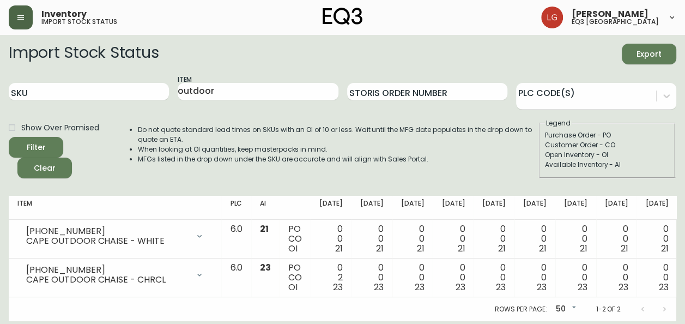 The image size is (685, 324). What do you see at coordinates (338, 159) in the screenshot?
I see `li: MFGs listed in the drop down under the SKU are accurate and will align with Sales Portal.` at bounding box center [338, 159].